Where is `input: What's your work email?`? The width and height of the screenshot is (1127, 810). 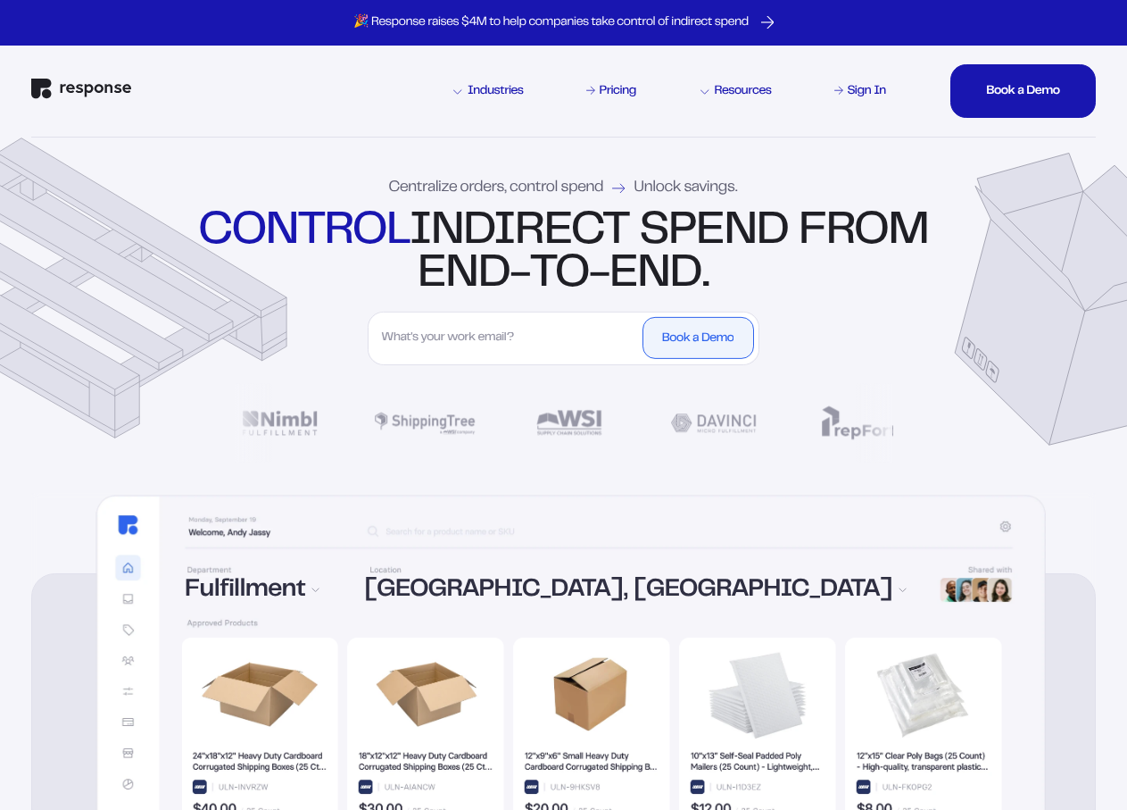
input: What's your work email? is located at coordinates (506, 338).